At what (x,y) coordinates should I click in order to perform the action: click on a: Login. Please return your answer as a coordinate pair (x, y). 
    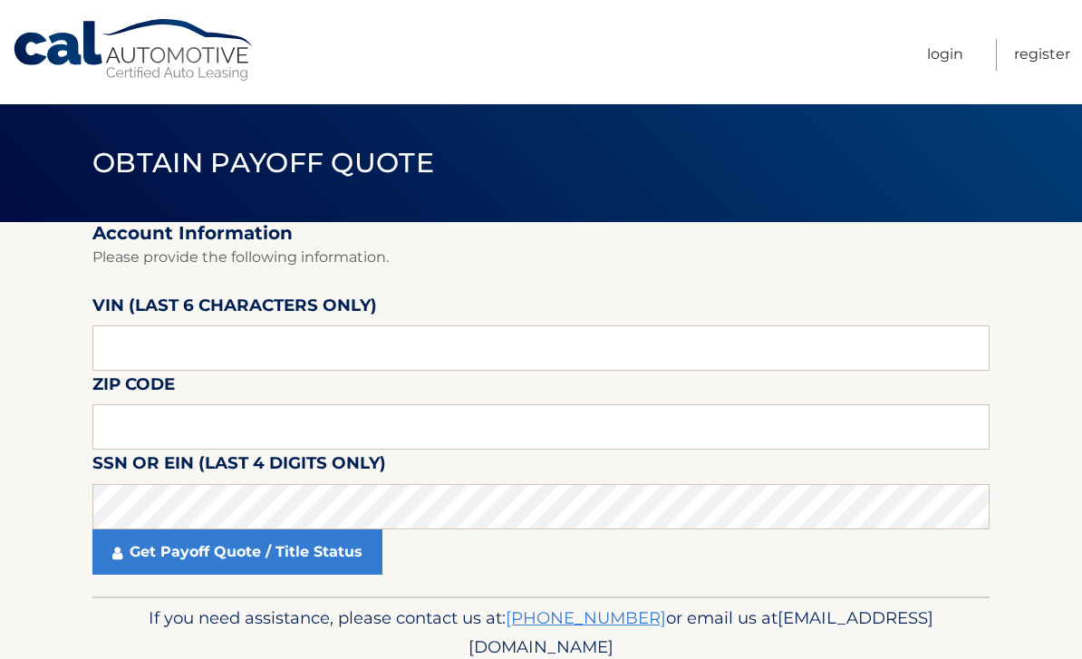
    Looking at the image, I should click on (945, 54).